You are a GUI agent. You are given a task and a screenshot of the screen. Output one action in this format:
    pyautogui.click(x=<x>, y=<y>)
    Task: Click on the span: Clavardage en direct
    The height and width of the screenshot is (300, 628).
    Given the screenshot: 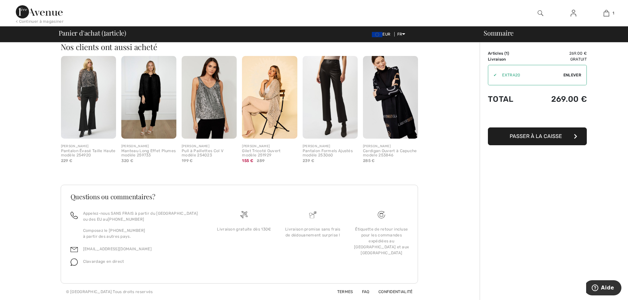 What is the action you would take?
    pyautogui.click(x=104, y=262)
    